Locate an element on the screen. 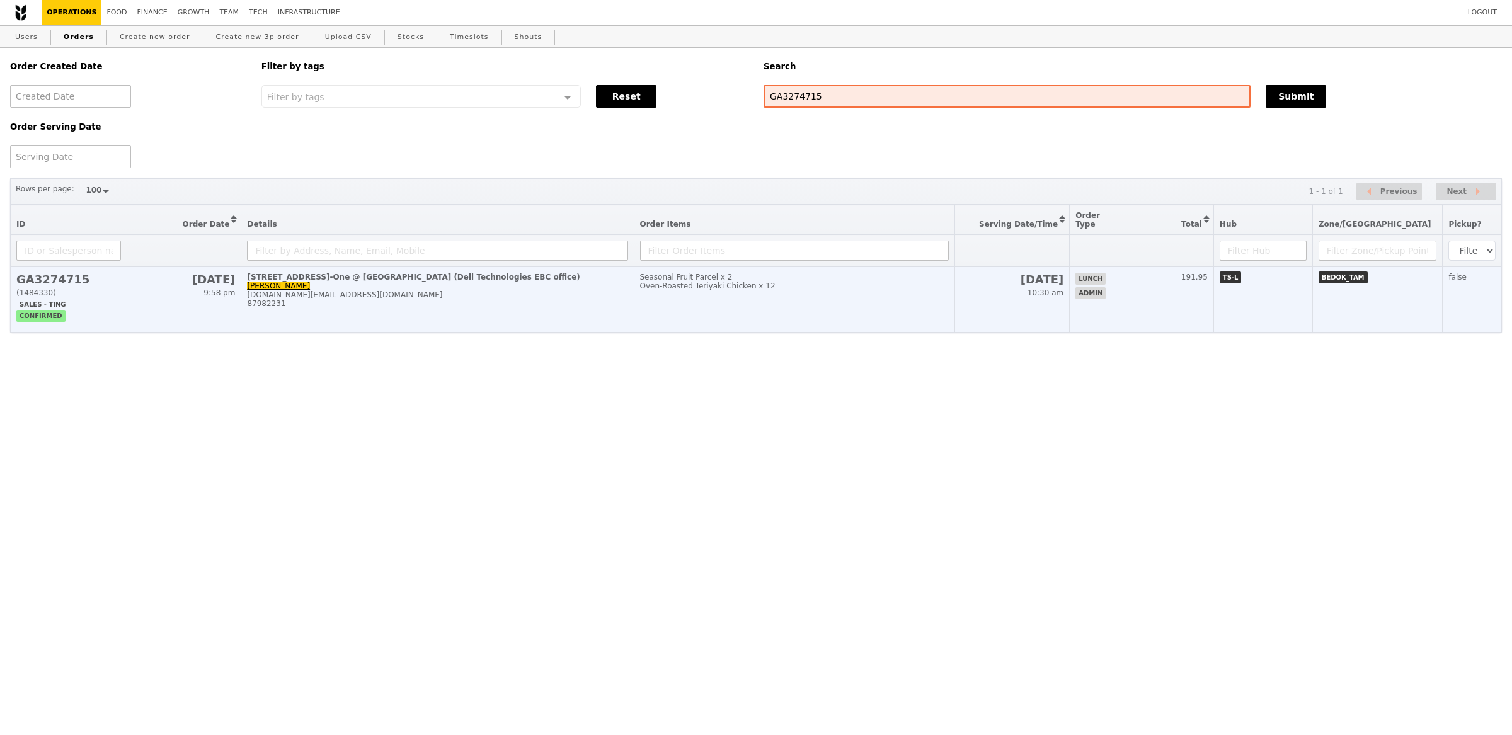  input: Created Date is located at coordinates (71, 96).